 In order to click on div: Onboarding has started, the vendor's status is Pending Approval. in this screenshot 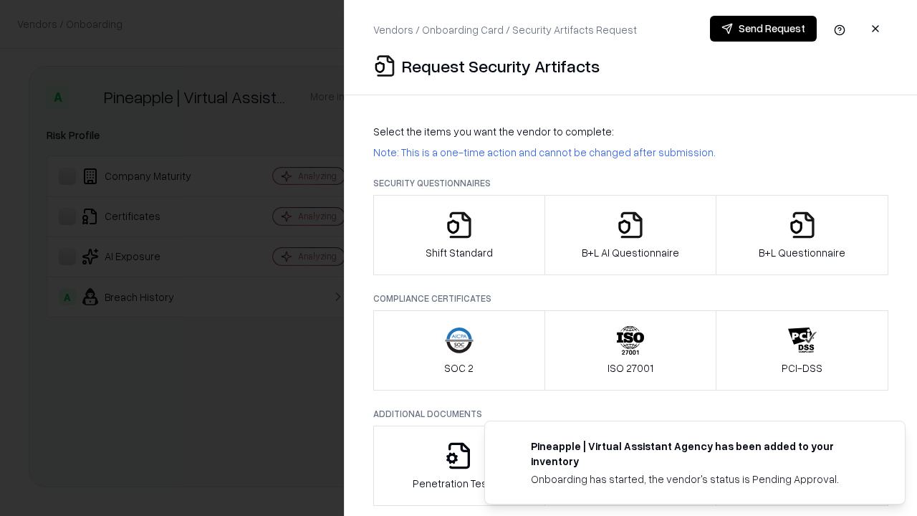, I will do `click(700, 478)`.